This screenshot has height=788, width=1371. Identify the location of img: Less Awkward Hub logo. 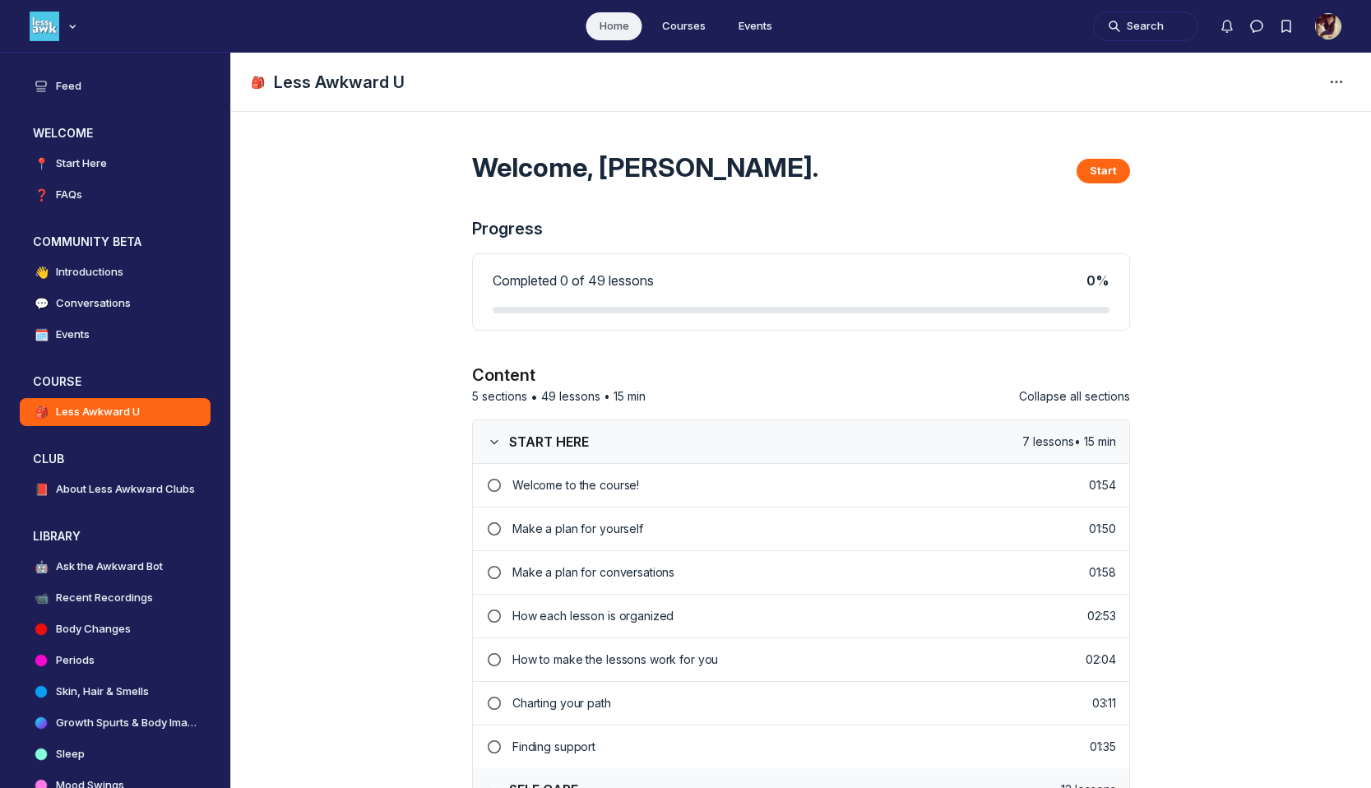
(44, 26).